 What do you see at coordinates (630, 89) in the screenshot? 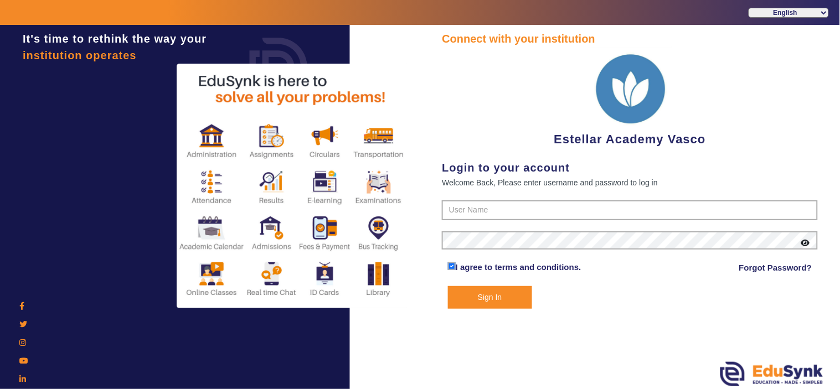
I see `img: 08b807eb-acd5-414f-ab3c-7b54507fdabd` at bounding box center [630, 89].